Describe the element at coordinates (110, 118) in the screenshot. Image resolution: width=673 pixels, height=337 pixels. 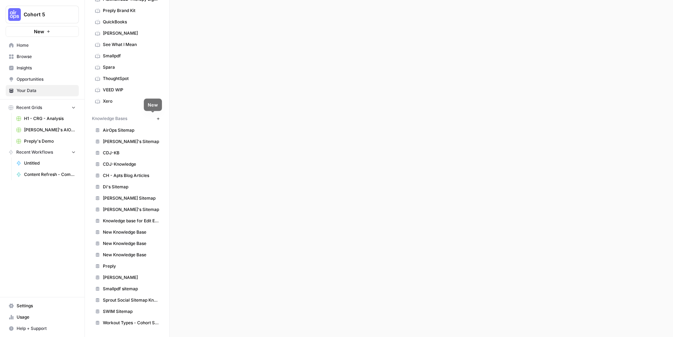
I see `span: Knowledge Bases` at that location.